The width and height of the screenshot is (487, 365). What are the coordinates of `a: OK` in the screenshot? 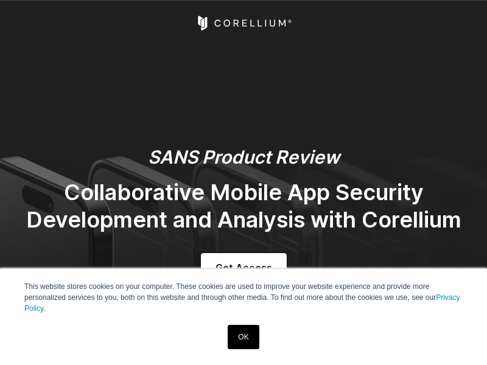 It's located at (243, 337).